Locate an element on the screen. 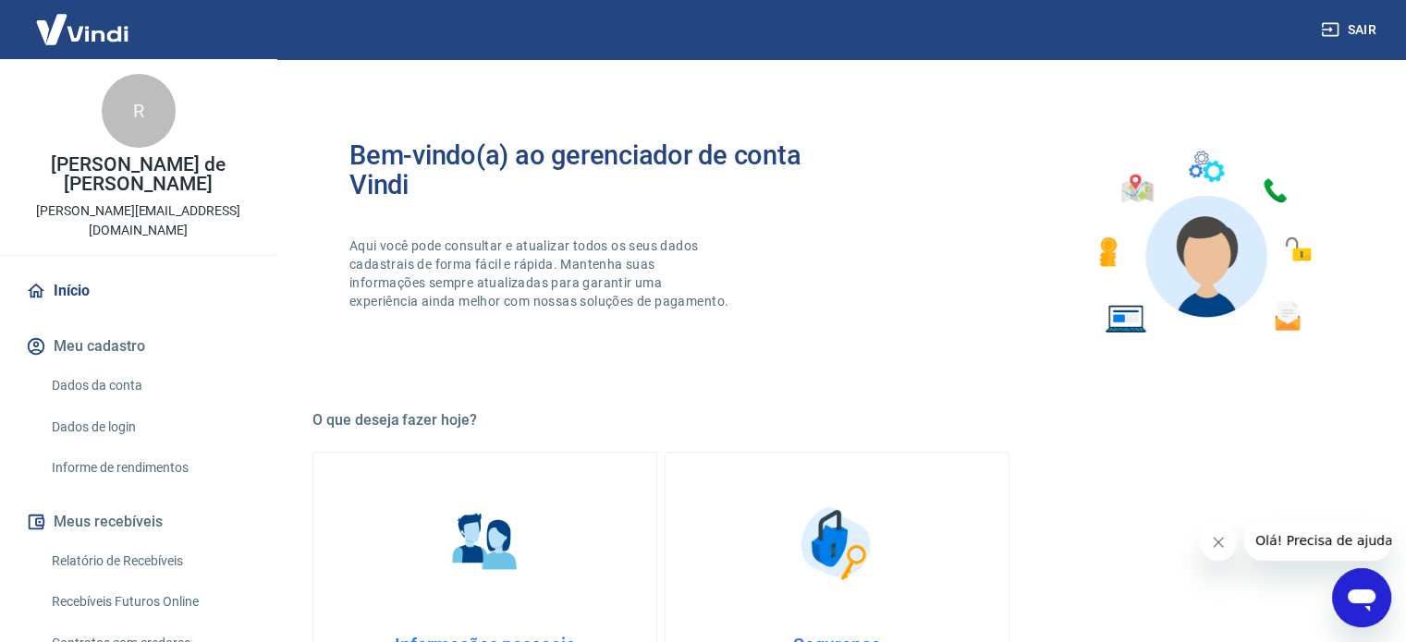 The image size is (1406, 642). a: Dados de login is located at coordinates (149, 427).